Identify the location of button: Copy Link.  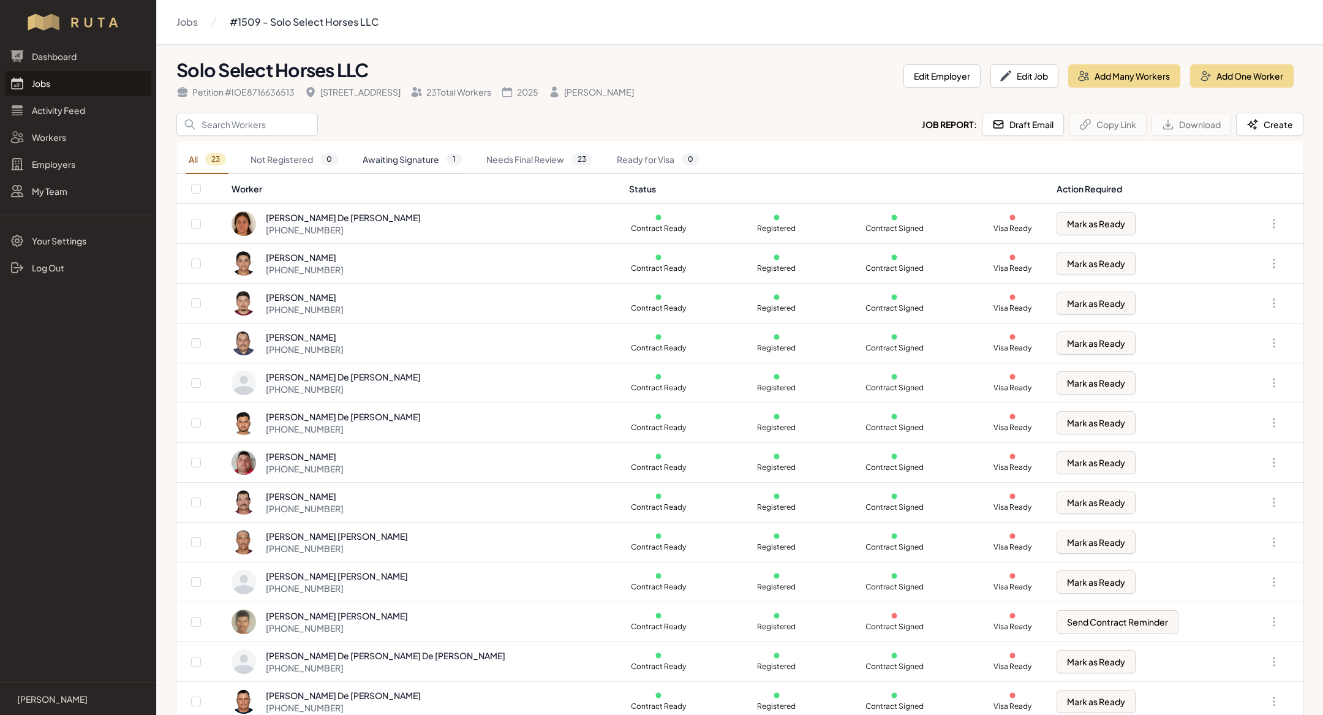
(1107, 124).